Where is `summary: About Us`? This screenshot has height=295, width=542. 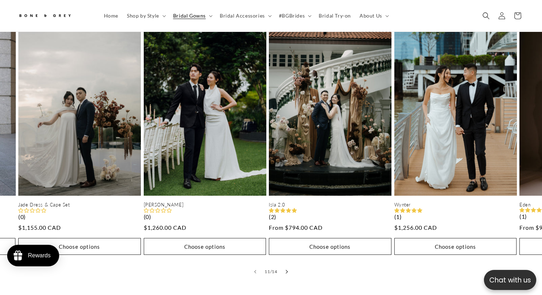 summary: About Us is located at coordinates (373, 16).